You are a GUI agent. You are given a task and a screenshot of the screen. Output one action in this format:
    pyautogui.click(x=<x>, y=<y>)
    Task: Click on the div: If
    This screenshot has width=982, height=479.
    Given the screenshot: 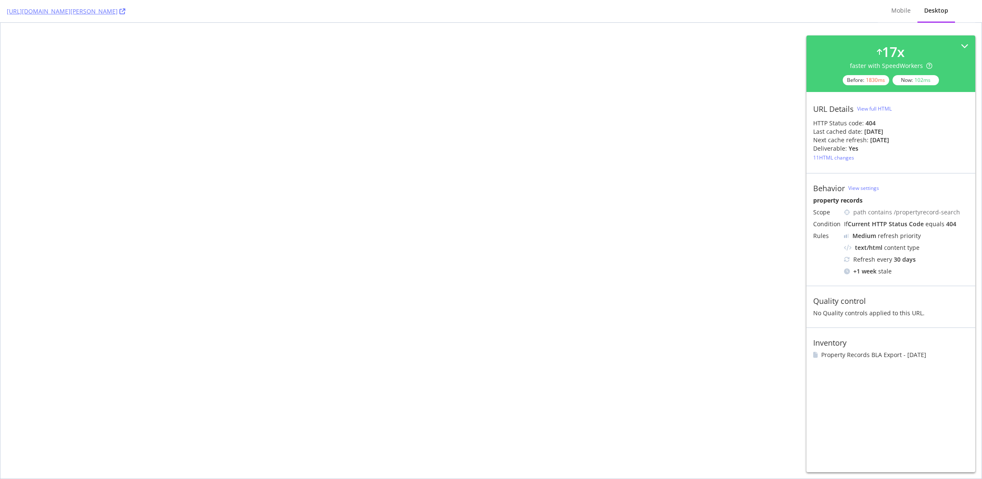 What is the action you would take?
    pyautogui.click(x=906, y=224)
    